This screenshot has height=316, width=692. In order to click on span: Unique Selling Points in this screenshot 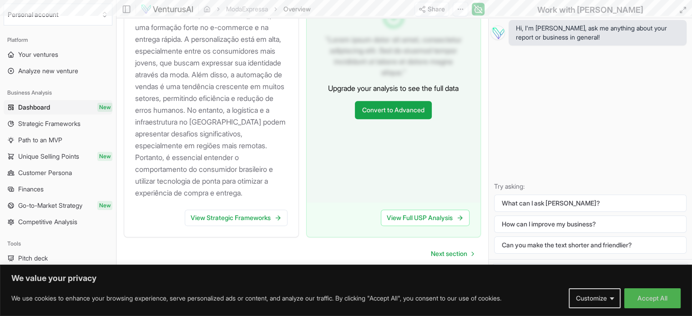, I will do `click(49, 156)`.